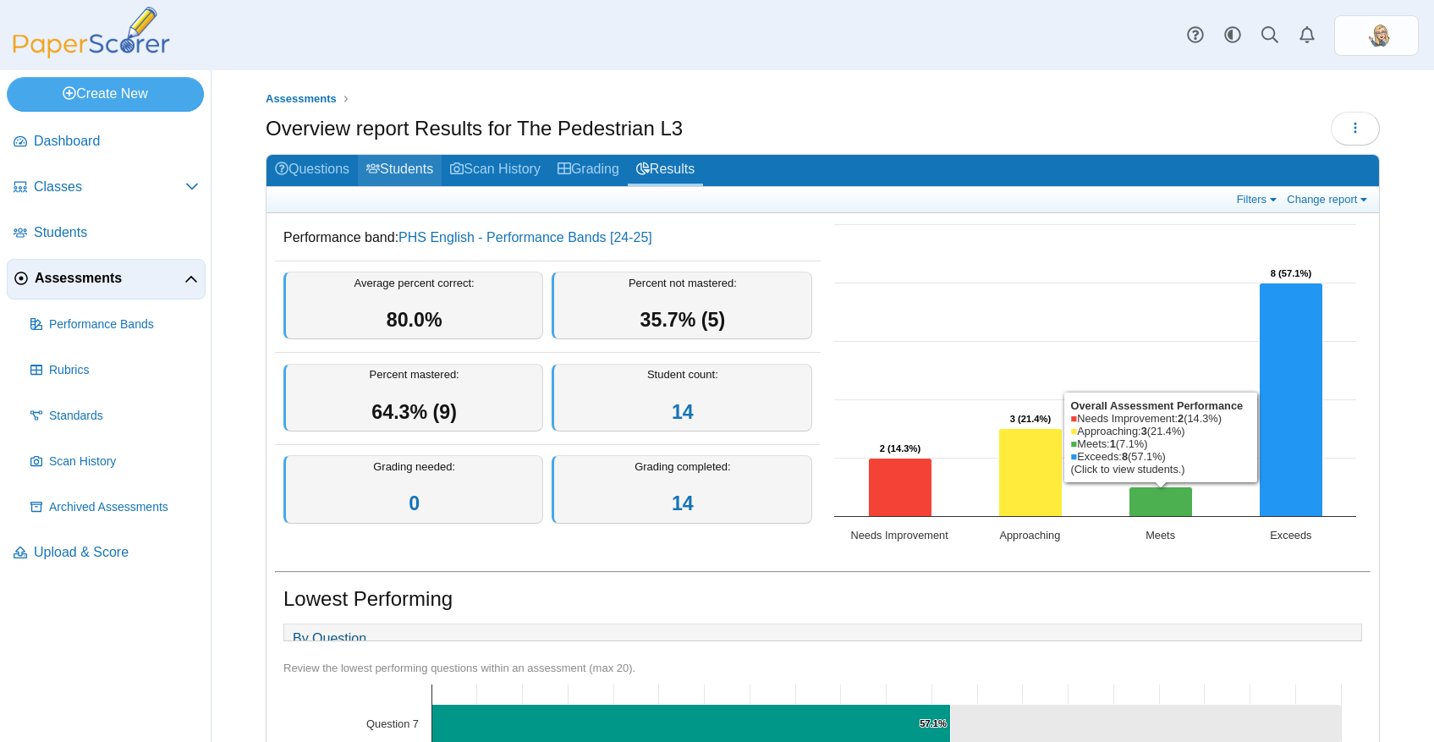 Image resolution: width=1434 pixels, height=742 pixels. What do you see at coordinates (681, 397) in the screenshot?
I see `div: Student count:` at bounding box center [681, 397].